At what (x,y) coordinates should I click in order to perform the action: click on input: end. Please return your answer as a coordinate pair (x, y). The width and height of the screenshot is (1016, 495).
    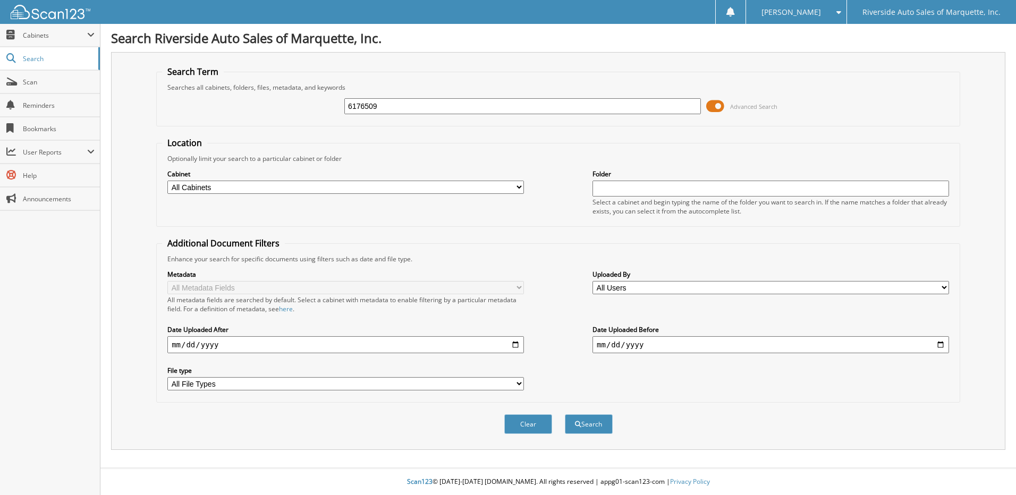
    Looking at the image, I should click on (770, 345).